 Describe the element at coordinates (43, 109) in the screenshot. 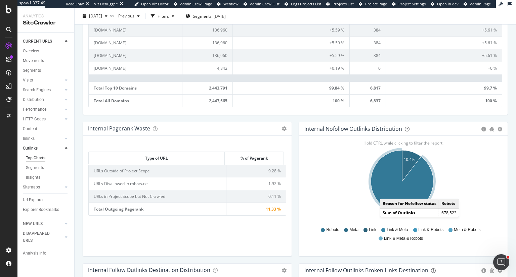

I see `a: Performance` at that location.